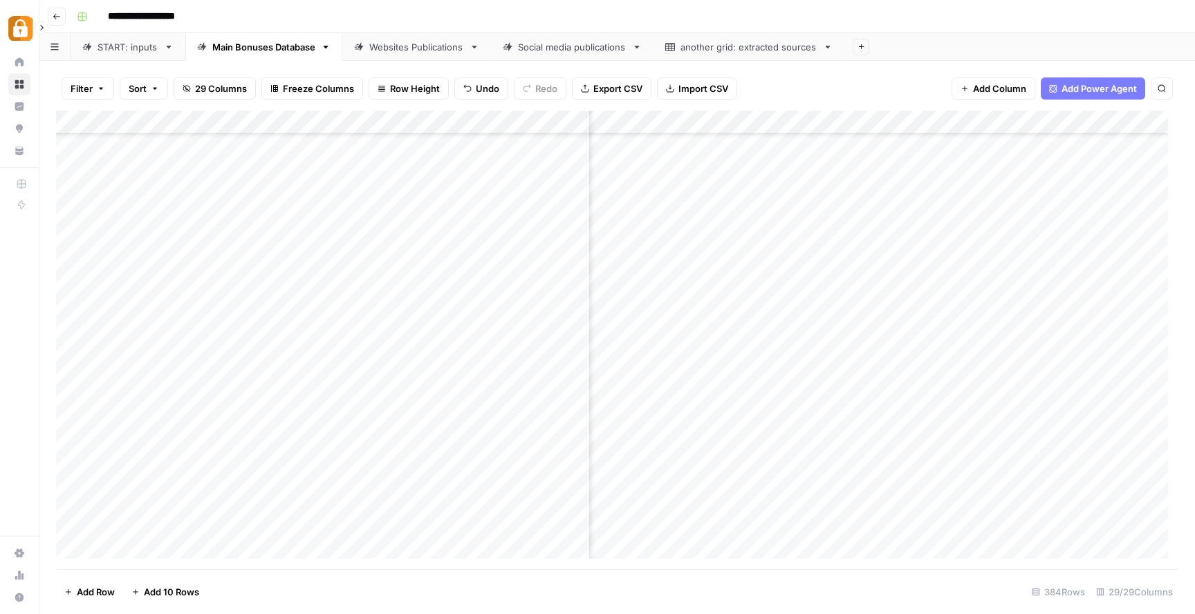  Describe the element at coordinates (172, 592) in the screenshot. I see `span: Add 10 Rows` at that location.